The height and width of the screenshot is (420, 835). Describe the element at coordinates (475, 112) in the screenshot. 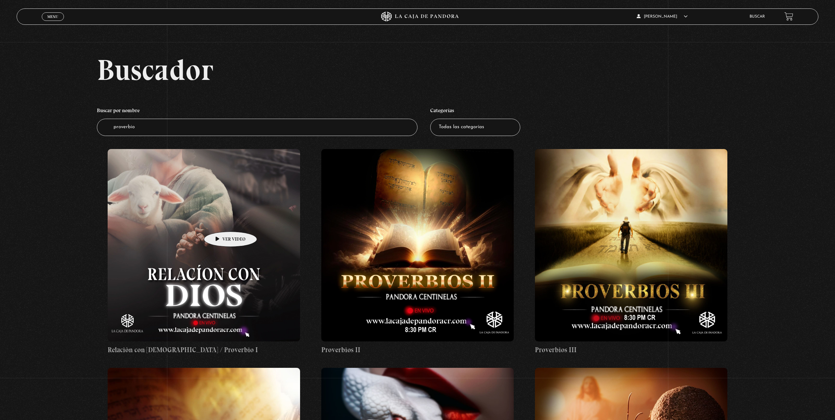

I see `h4: Categorías` at that location.